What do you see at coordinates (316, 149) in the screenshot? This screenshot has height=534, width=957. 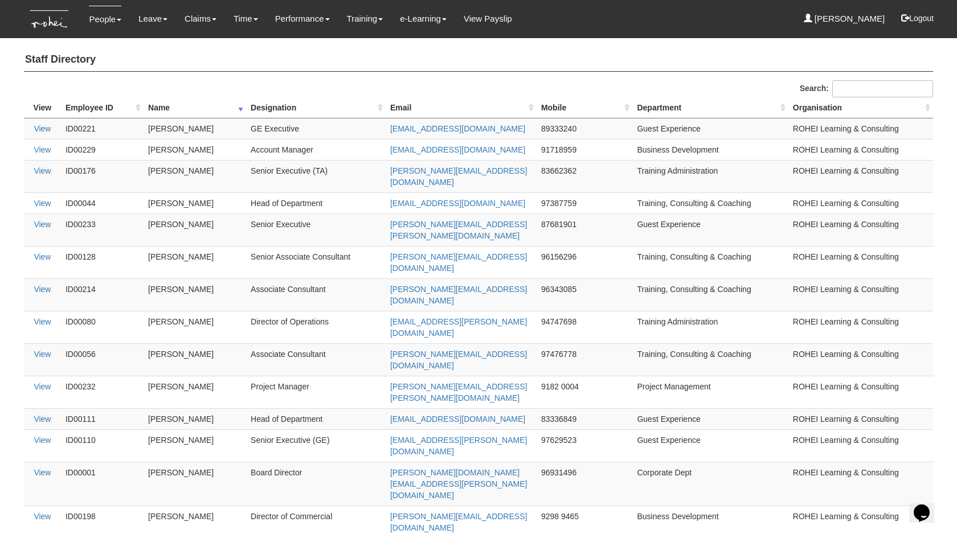 I see `td: Account Manager` at bounding box center [316, 149].